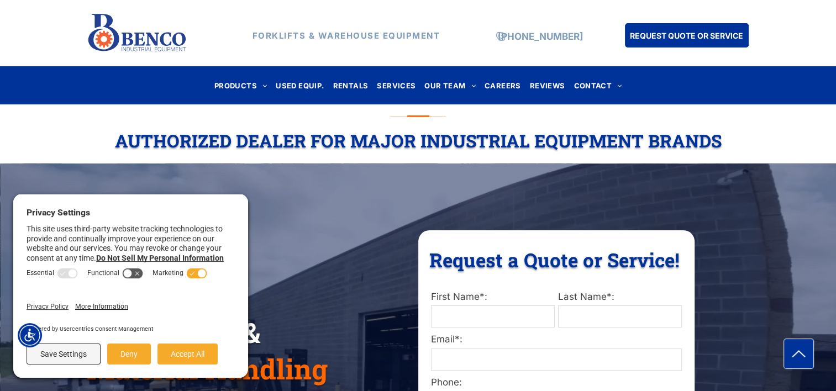 This screenshot has height=391, width=836. Describe the element at coordinates (687, 35) in the screenshot. I see `a: REQUEST QUOTE OR SERVICE` at that location.